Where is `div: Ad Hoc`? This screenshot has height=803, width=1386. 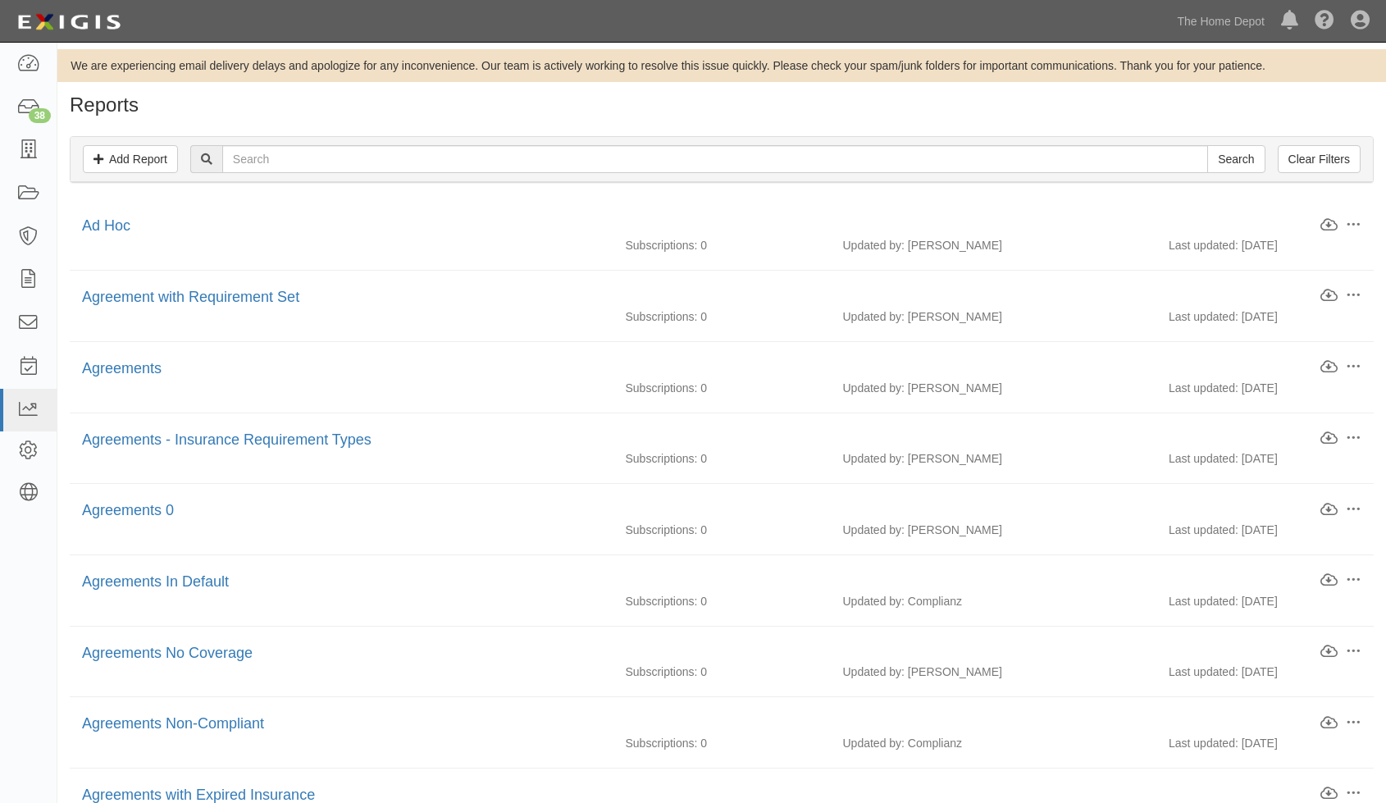
div: Ad Hoc is located at coordinates (701, 226).